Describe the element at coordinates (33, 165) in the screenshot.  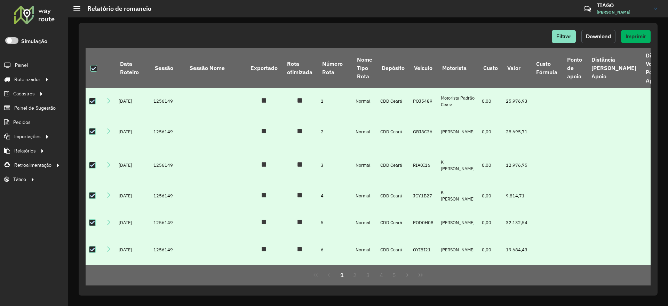
I see `span: Retroalimentação` at that location.